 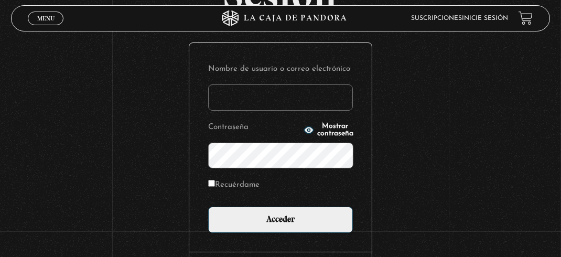 What do you see at coordinates (211, 183) in the screenshot?
I see `input: Recuérdame` at bounding box center [211, 183].